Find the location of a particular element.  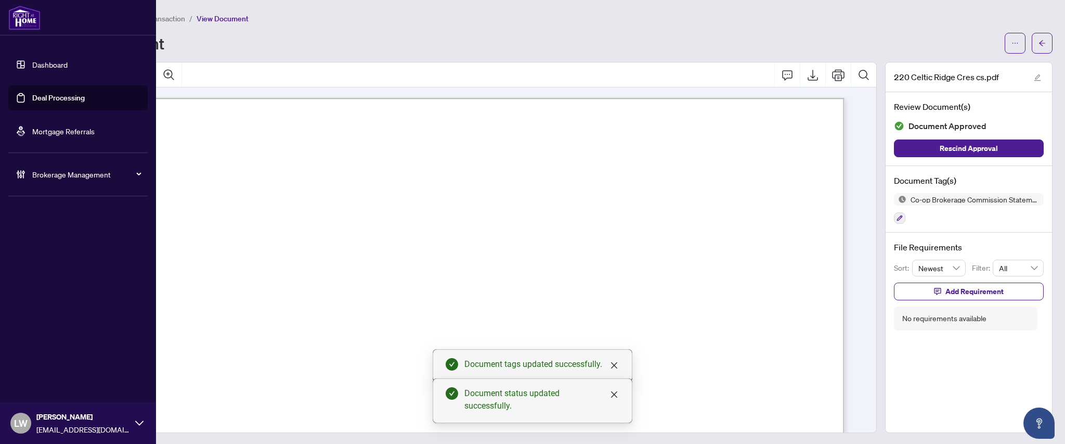

span: View Transaction is located at coordinates (157, 19).